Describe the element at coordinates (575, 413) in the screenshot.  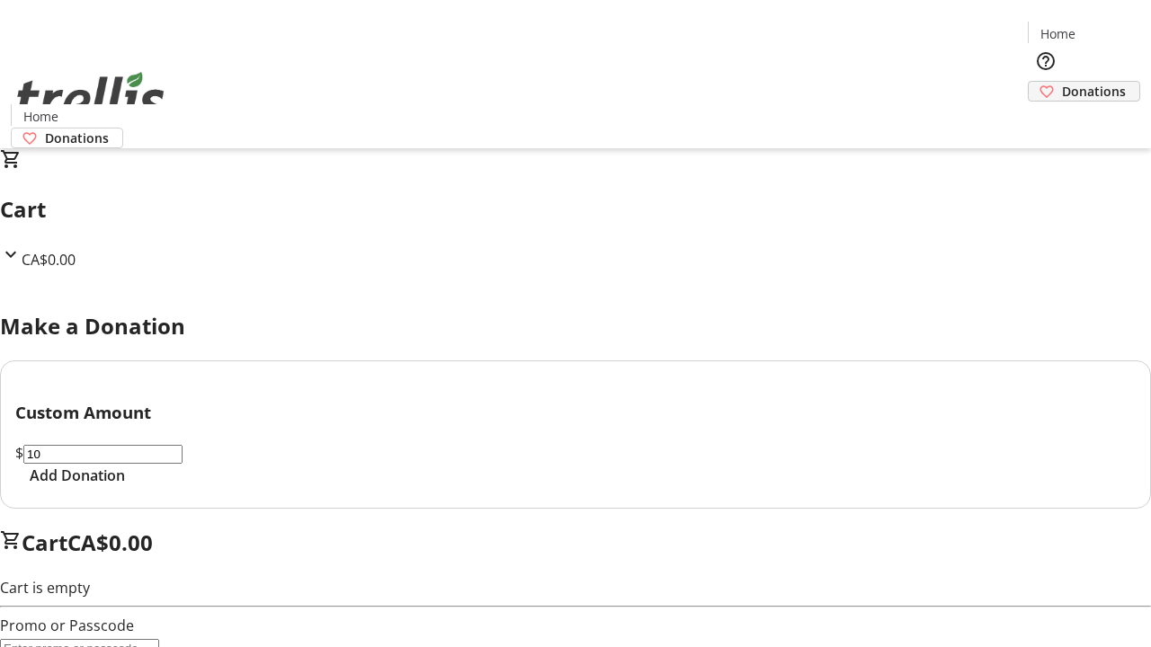
I see `h3: Custom Amount` at that location.